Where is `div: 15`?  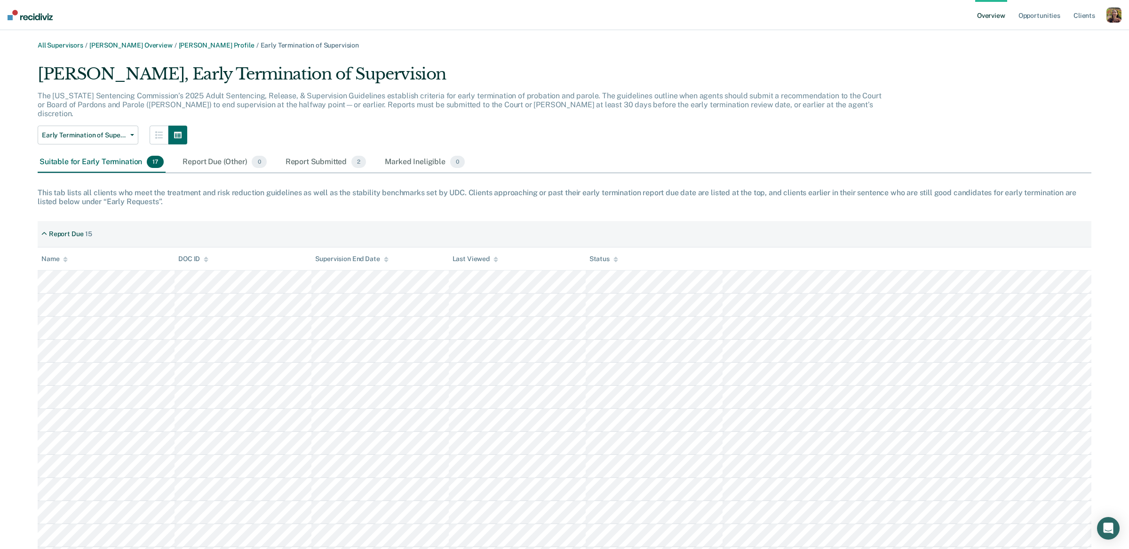 div: 15 is located at coordinates (88, 234).